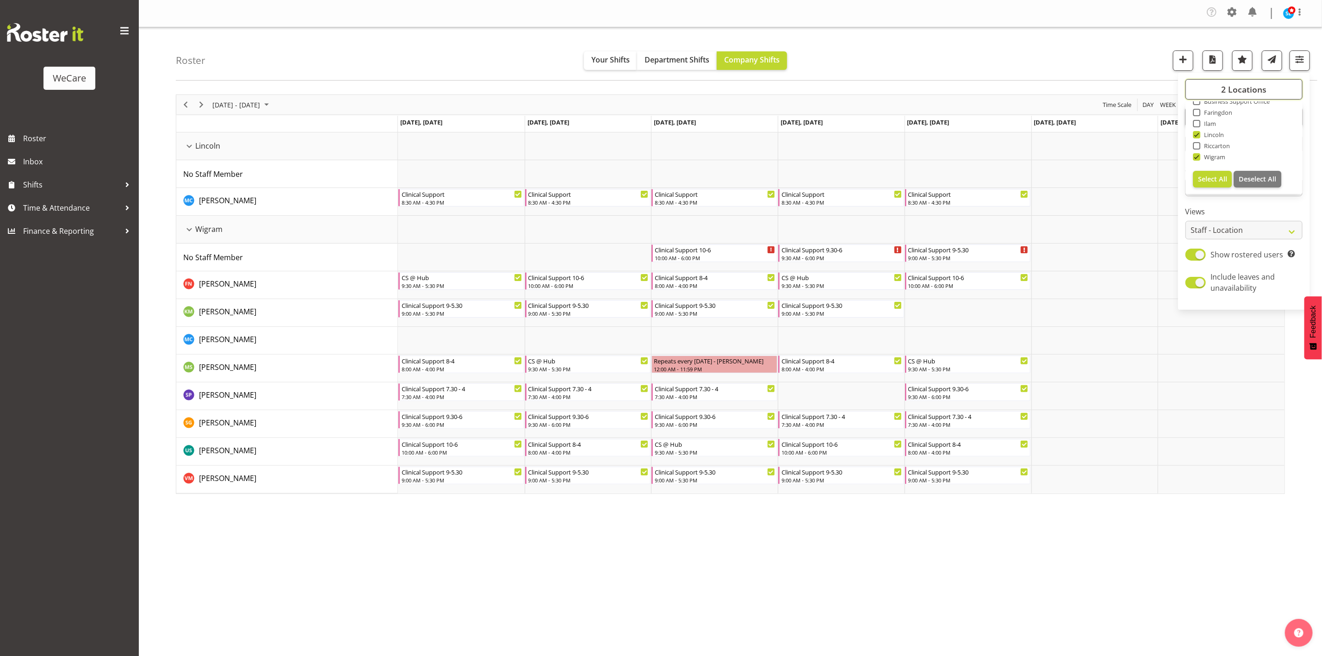 This screenshot has width=1322, height=656. Describe the element at coordinates (841, 313) in the screenshot. I see `table: Timeline Week of September 1, 2025` at that location.